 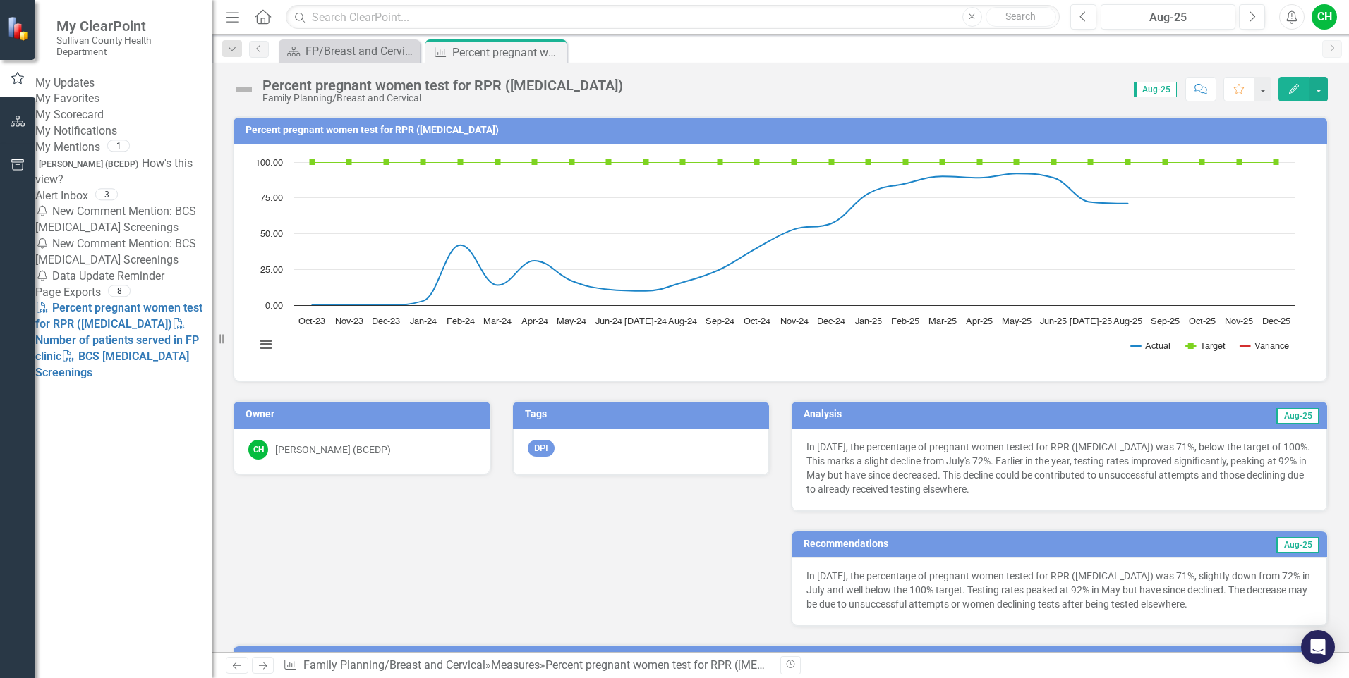 What do you see at coordinates (720, 162) in the screenshot?
I see `path: Sep-24, 100. Target.` at bounding box center [720, 162].